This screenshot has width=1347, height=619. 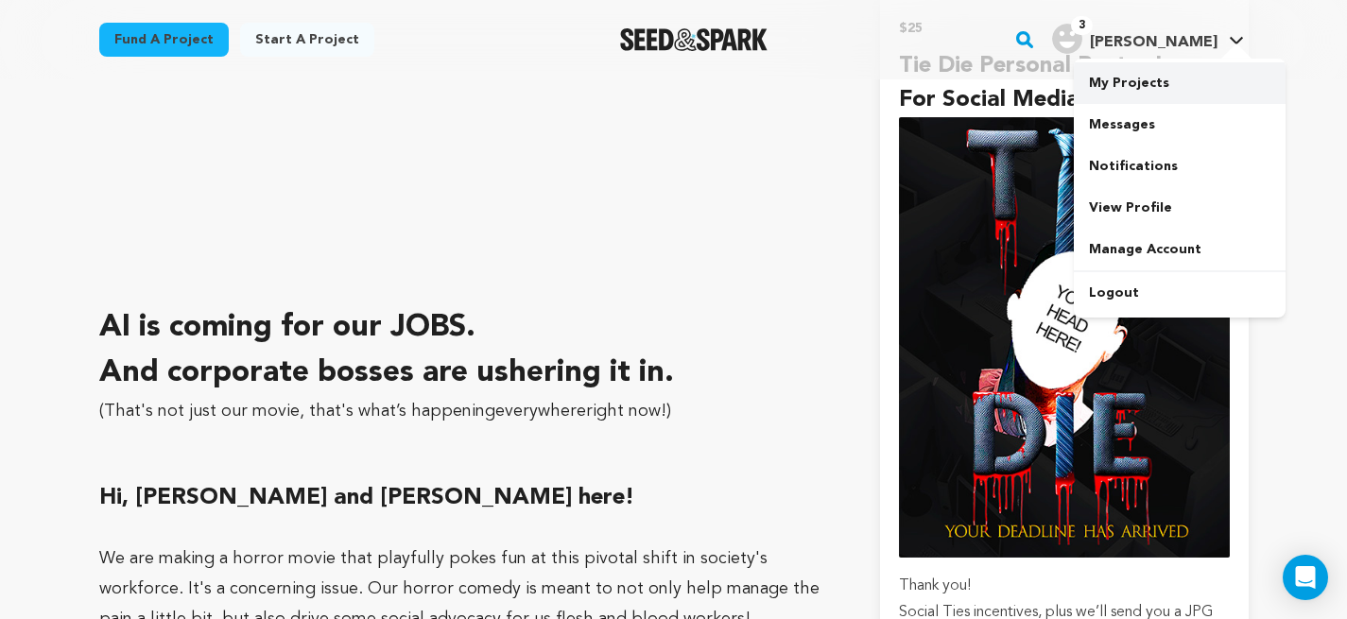 I want to click on a: My Projects, so click(x=1180, y=83).